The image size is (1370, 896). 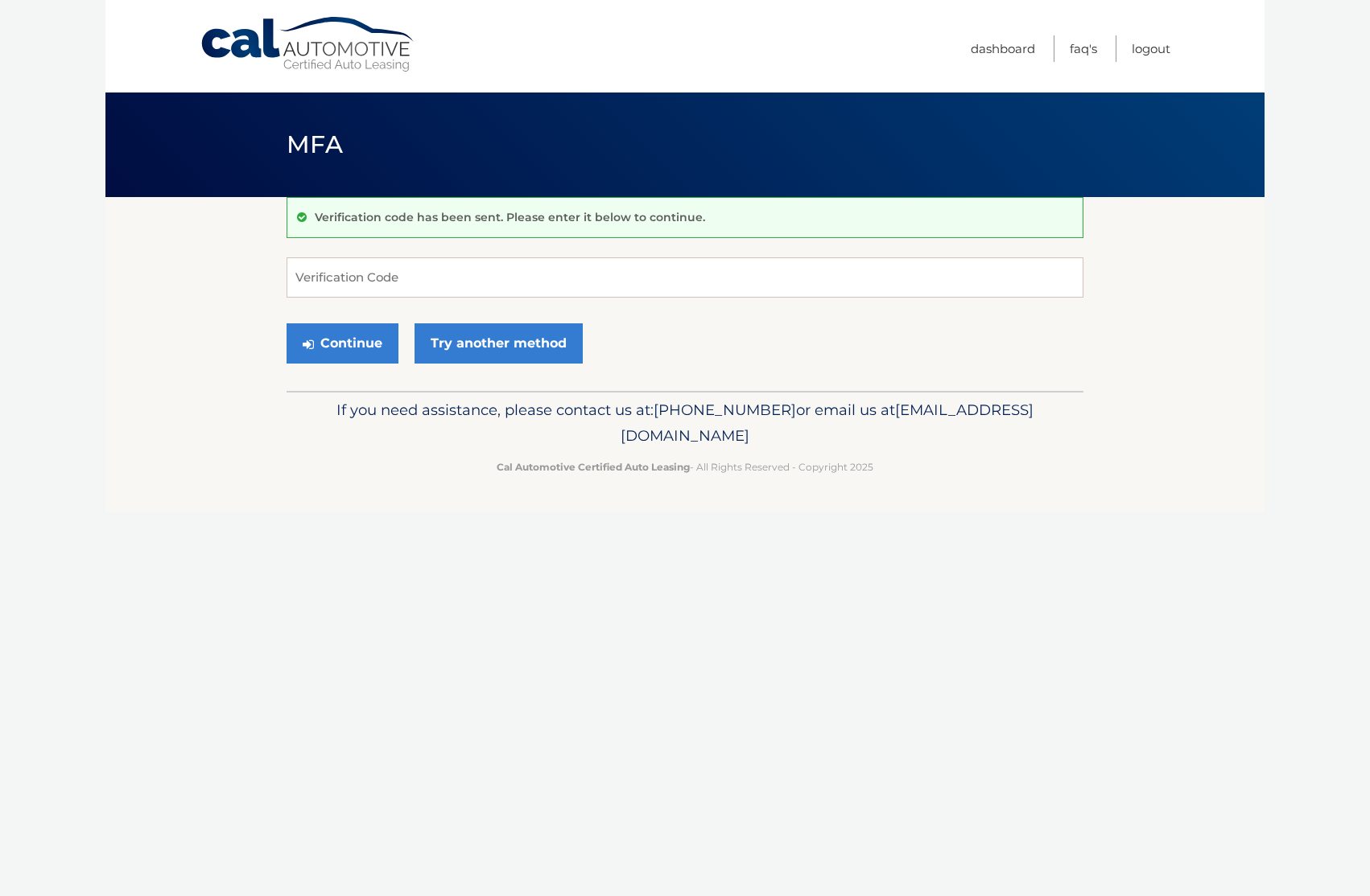 I want to click on p: - All Rights Reserved - Copyright 2025, so click(x=685, y=467).